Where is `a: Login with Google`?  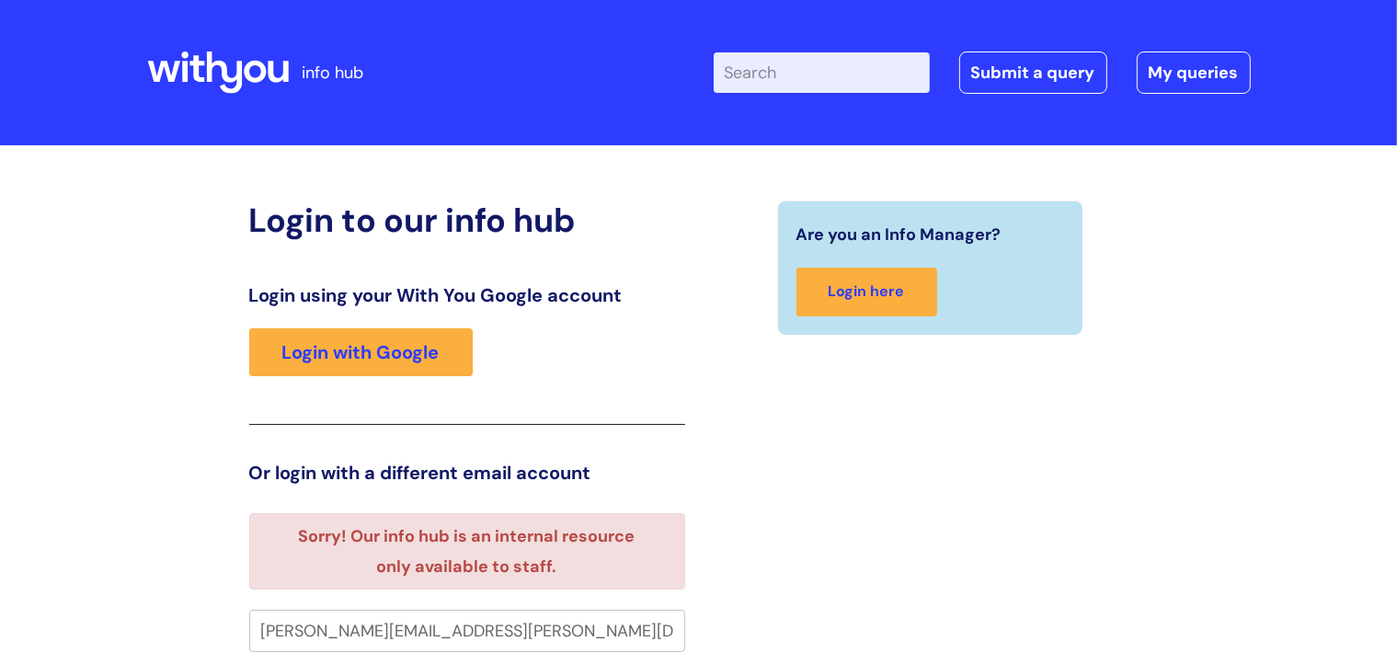 a: Login with Google is located at coordinates (361, 352).